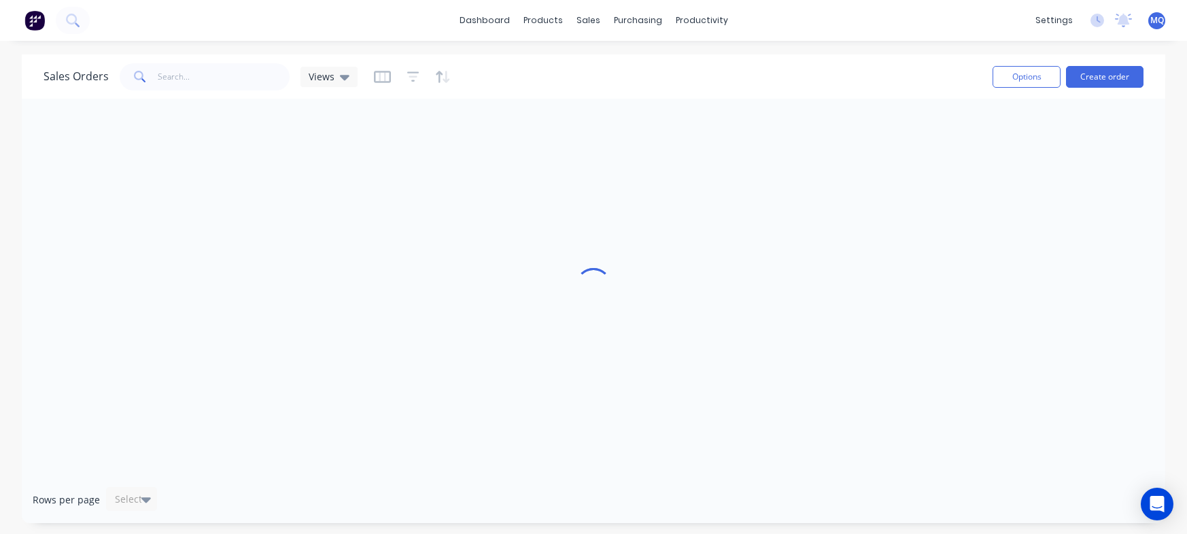 The image size is (1187, 534). What do you see at coordinates (638, 20) in the screenshot?
I see `div: purchasing` at bounding box center [638, 20].